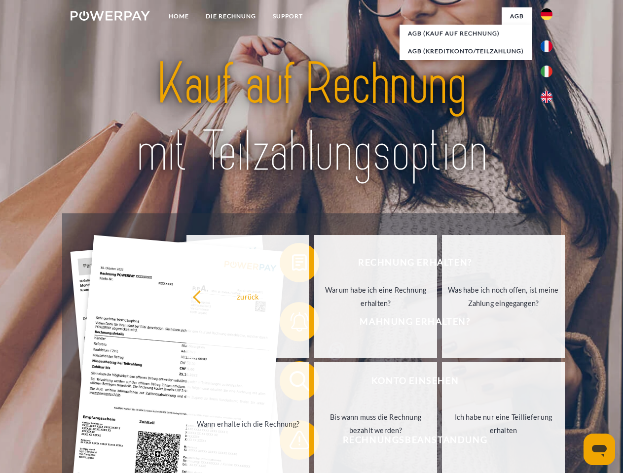 Image resolution: width=623 pixels, height=473 pixels. Describe the element at coordinates (546, 71) in the screenshot. I see `img: it` at that location.